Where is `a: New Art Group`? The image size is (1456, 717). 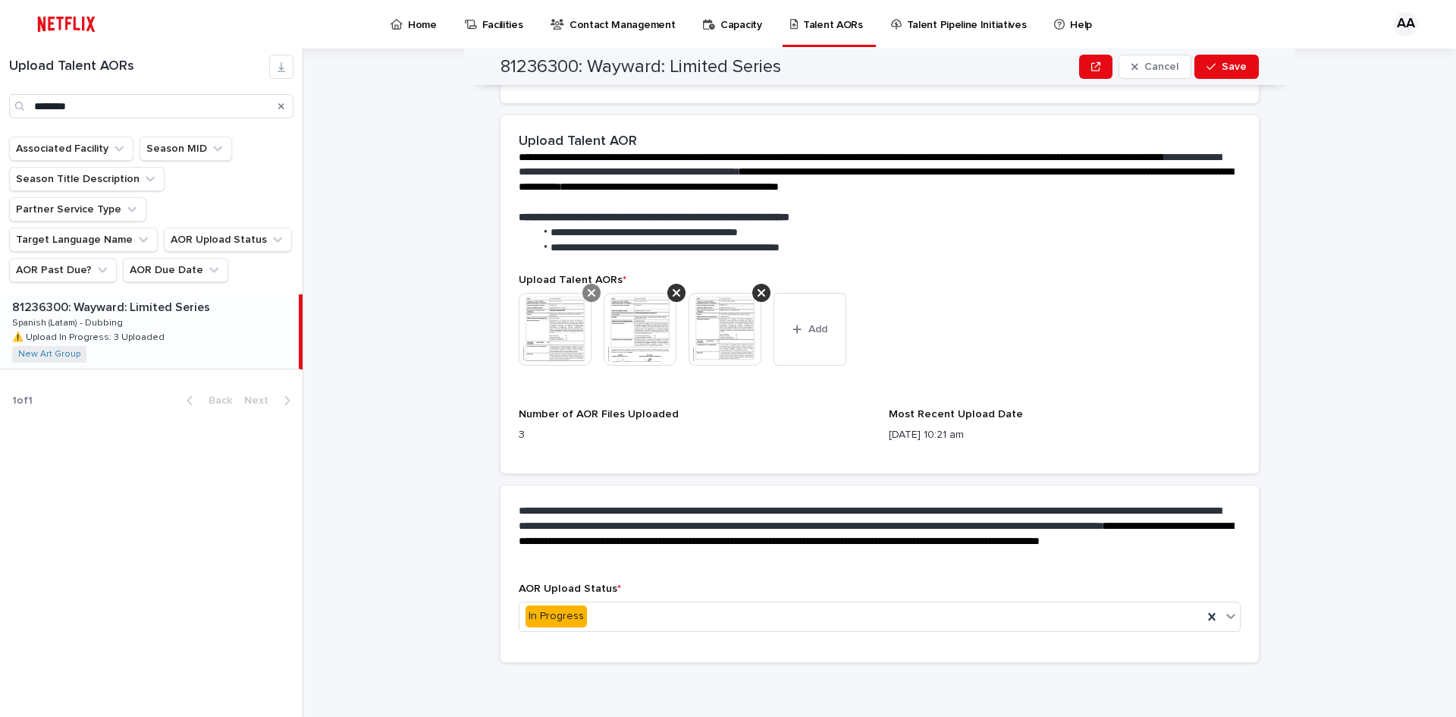 a: New Art Group is located at coordinates (49, 354).